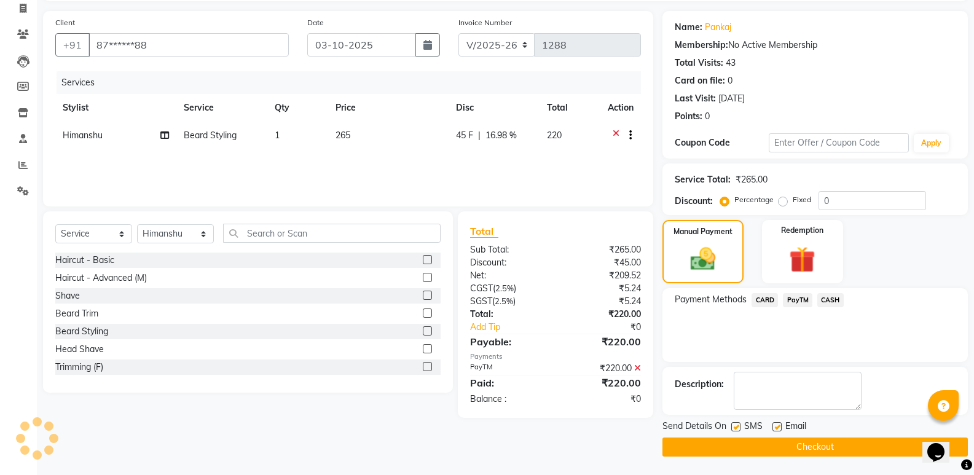 The image size is (974, 475). I want to click on div: Sub Total:, so click(508, 250).